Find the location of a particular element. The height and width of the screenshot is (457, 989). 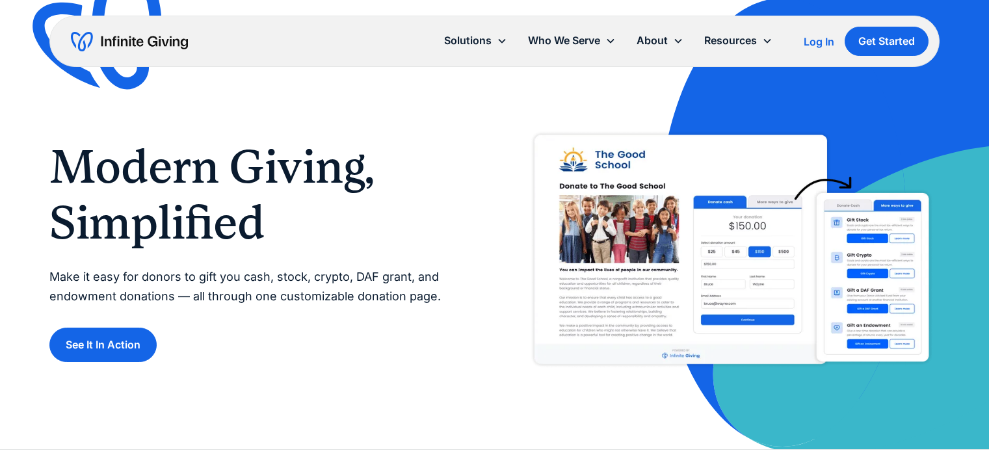

a: See It In Action is located at coordinates (103, 345).